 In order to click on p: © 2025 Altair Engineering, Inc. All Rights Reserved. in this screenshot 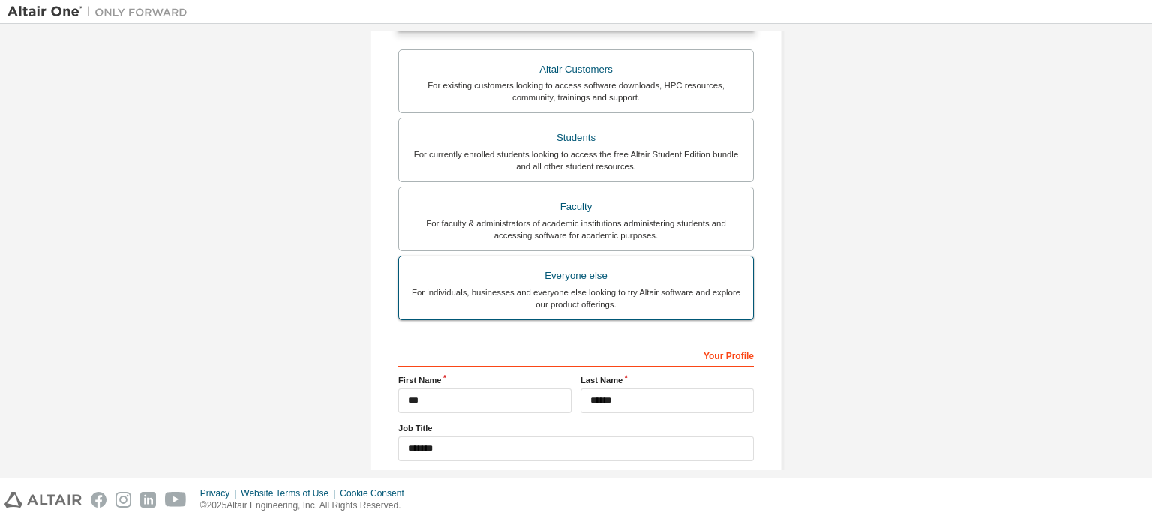, I will do `click(307, 506)`.